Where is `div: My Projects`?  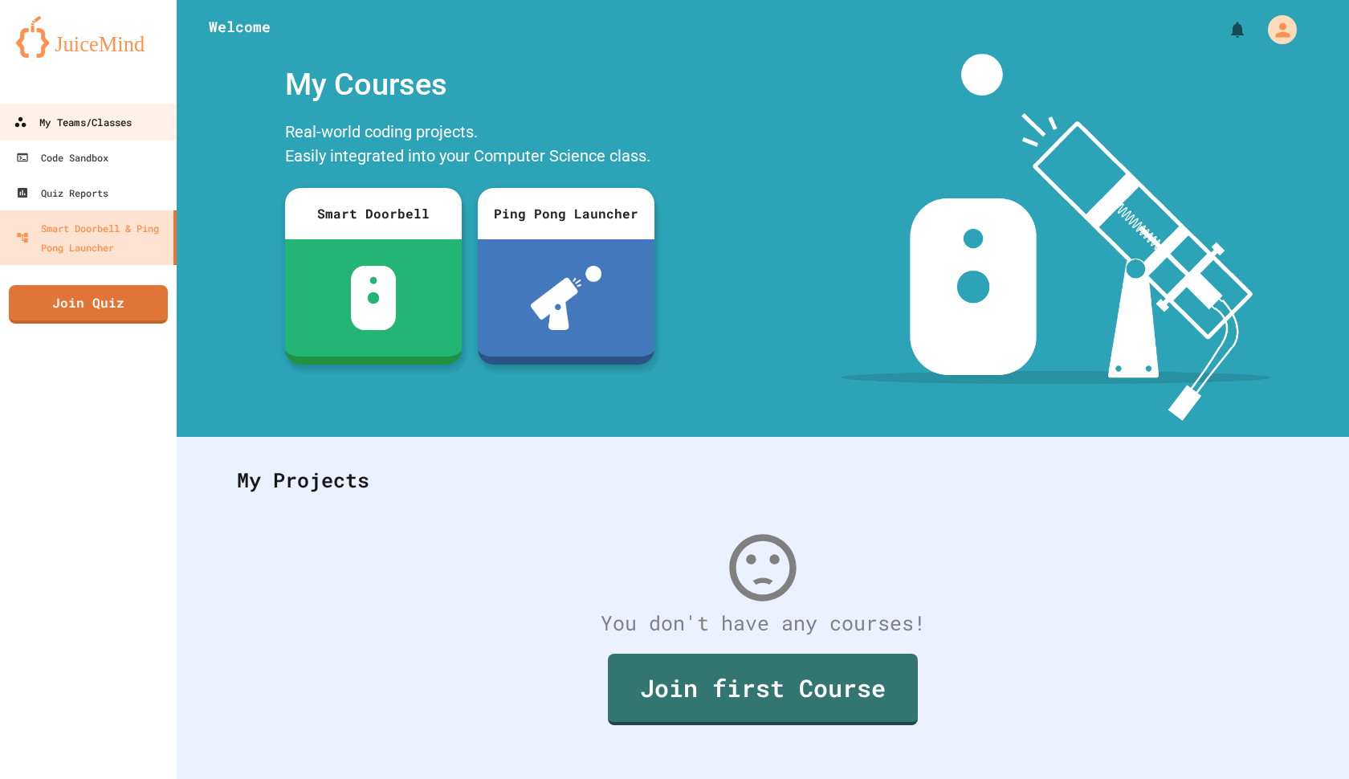 div: My Projects is located at coordinates (763, 480).